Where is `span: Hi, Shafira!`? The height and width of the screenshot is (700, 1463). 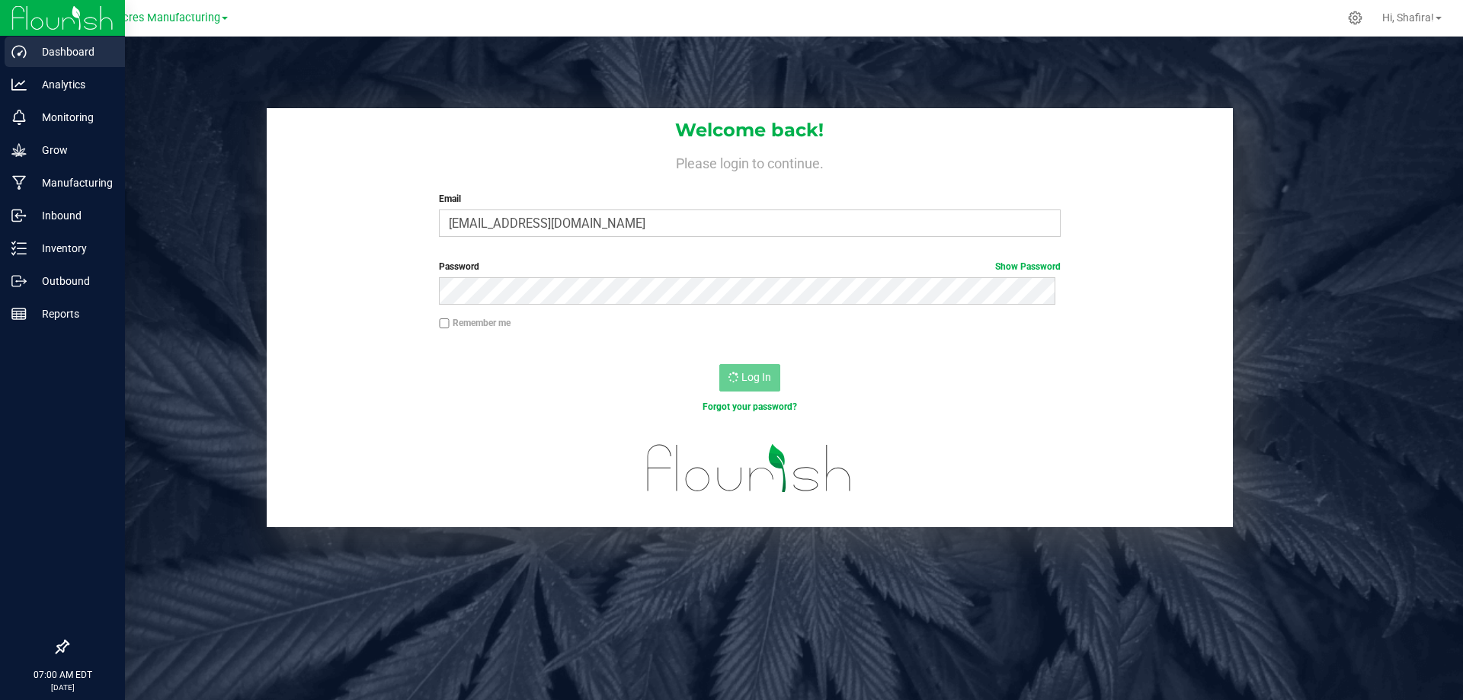
span: Hi, Shafira! is located at coordinates (1408, 18).